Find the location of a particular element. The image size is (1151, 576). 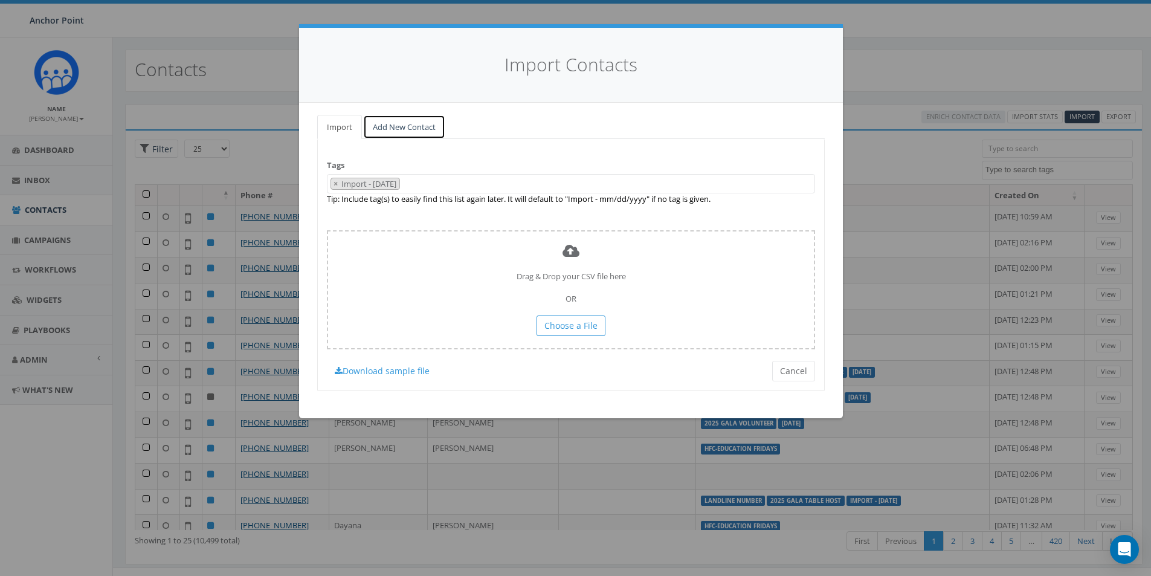

span: OR is located at coordinates (571, 299).